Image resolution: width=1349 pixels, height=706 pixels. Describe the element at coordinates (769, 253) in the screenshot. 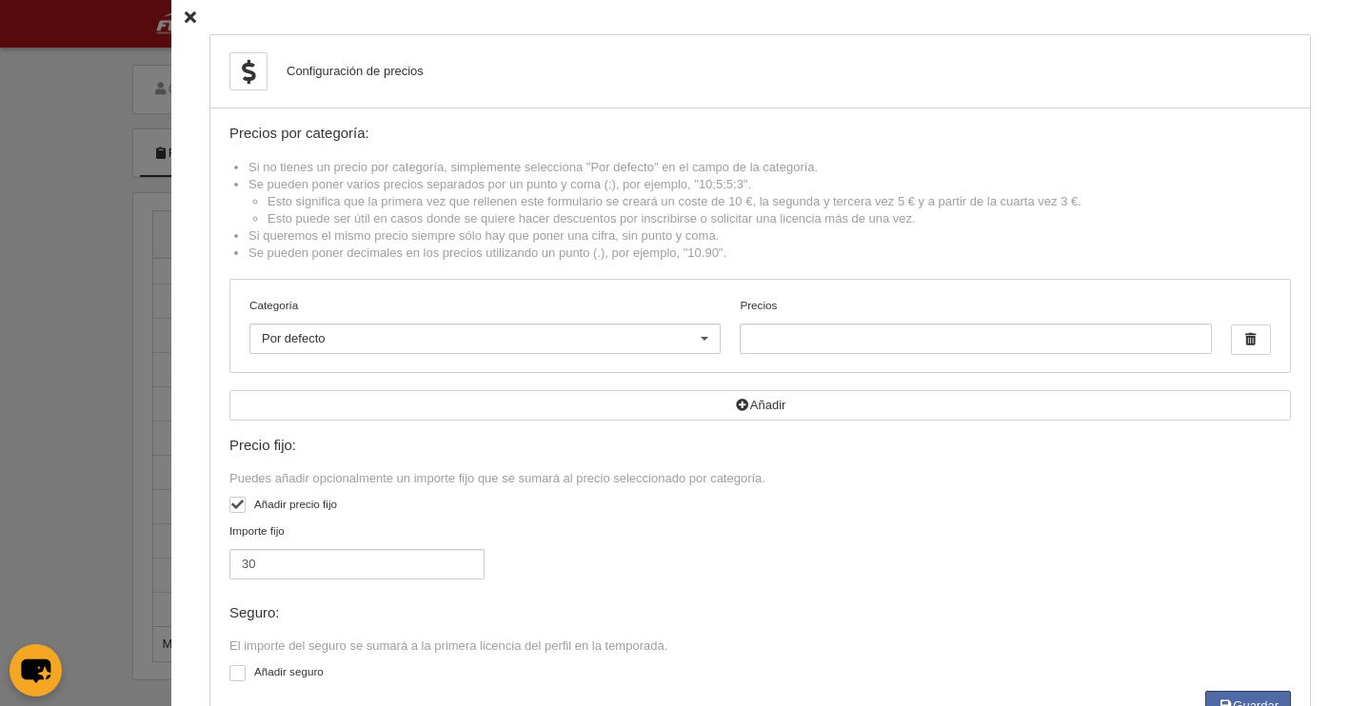

I see `li: Se pueden poner decimales en los precios utilizando un punto (.), por ejemplo, "10.90".` at that location.